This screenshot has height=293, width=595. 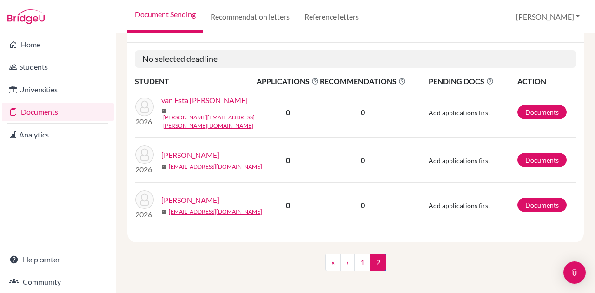 I want to click on a: 1, so click(x=362, y=263).